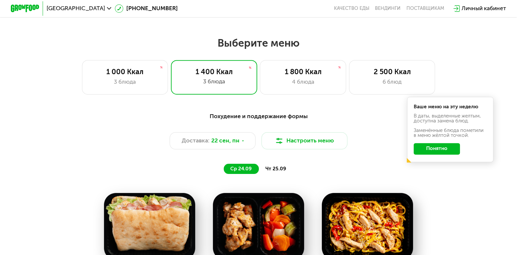 Image resolution: width=517 pixels, height=255 pixels. I want to click on button: Настроить меню, so click(304, 141).